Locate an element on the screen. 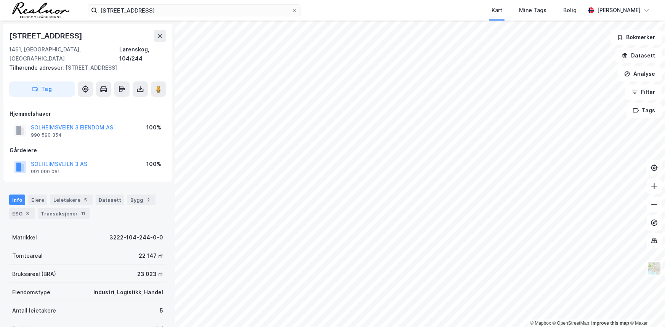 The height and width of the screenshot is (327, 665). a: Improve this map is located at coordinates (610, 323).